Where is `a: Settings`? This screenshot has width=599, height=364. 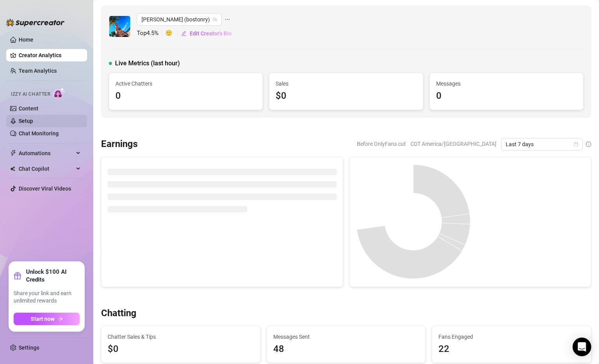 a: Settings is located at coordinates (29, 347).